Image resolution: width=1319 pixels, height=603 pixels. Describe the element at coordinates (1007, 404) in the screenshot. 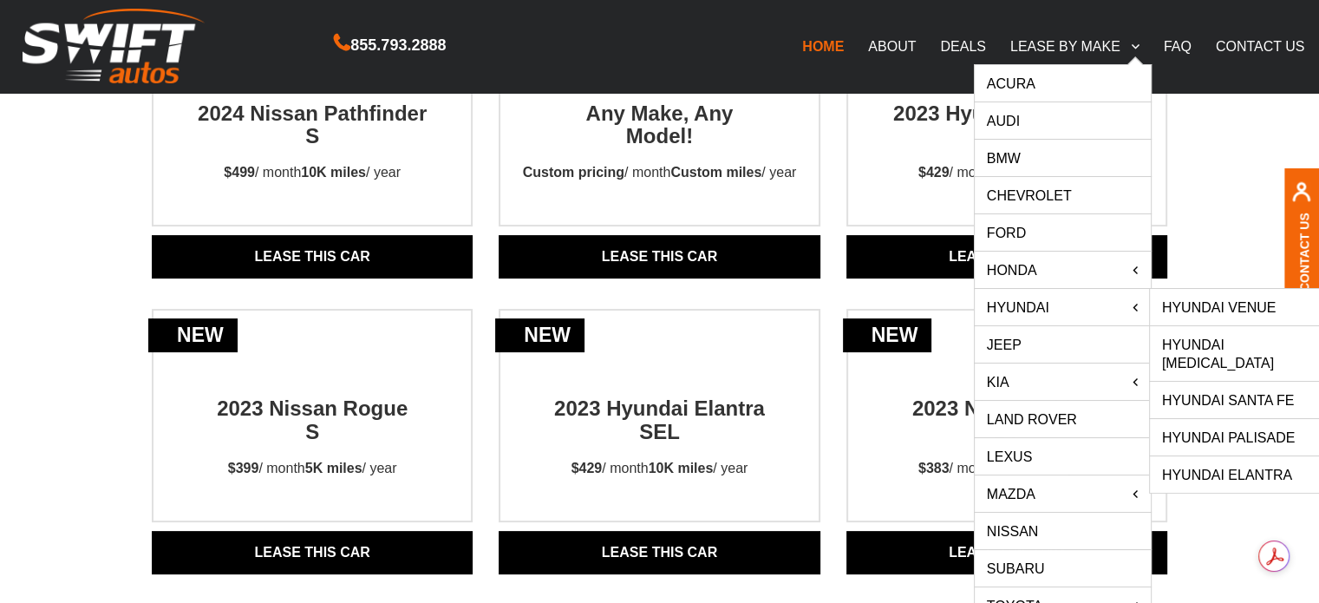

I see `h2: 2023 Nissan Altima SV` at that location.